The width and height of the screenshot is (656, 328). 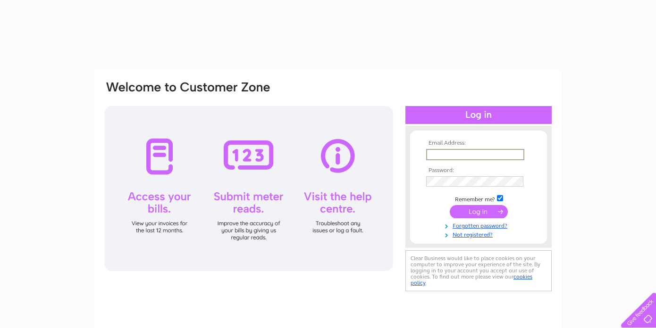 I want to click on td: Remember me?, so click(x=479, y=199).